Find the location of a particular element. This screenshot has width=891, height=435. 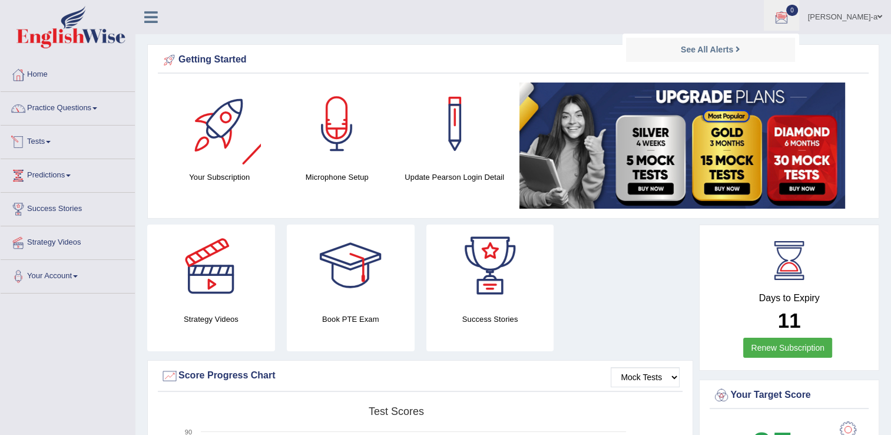

a: Success Stories is located at coordinates (68, 207).